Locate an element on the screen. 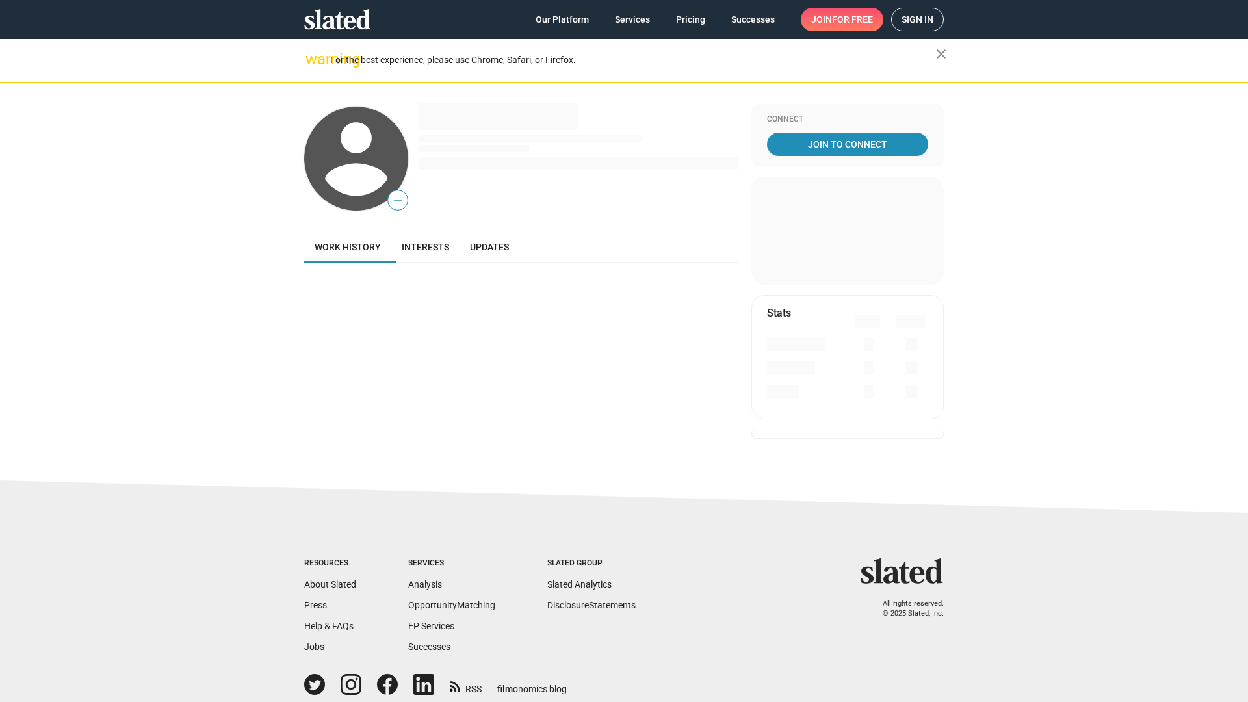 This screenshot has height=702, width=1248. a: Press is located at coordinates (315, 605).